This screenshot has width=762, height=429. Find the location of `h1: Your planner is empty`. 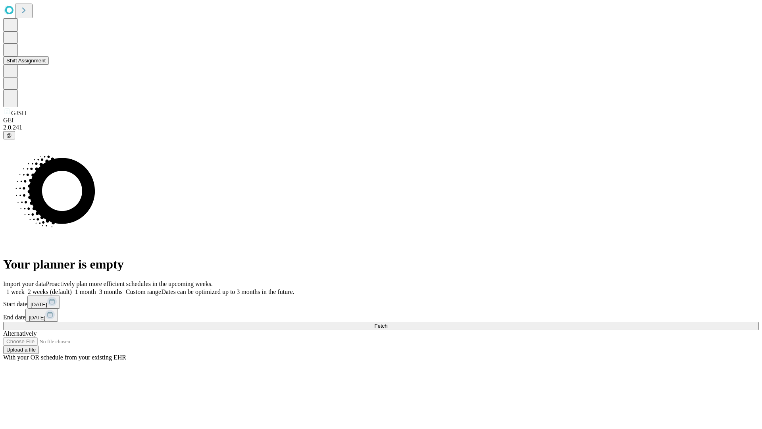

h1: Your planner is empty is located at coordinates (381, 264).